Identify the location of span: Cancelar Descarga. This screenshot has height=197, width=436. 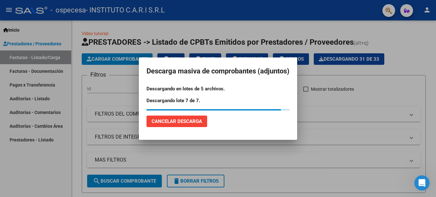
(177, 121).